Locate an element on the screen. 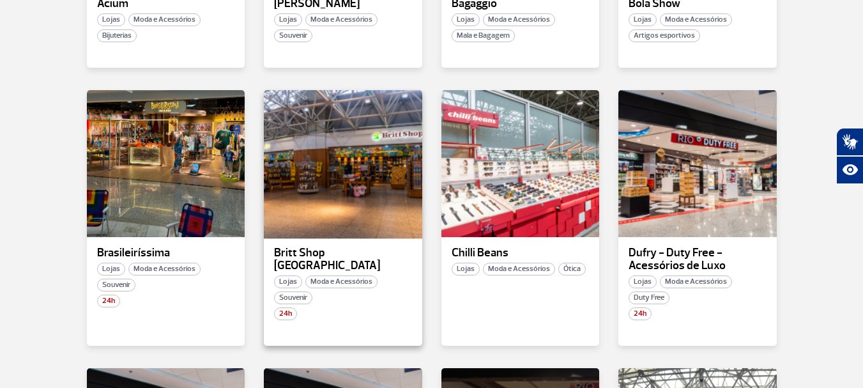  p: Brasileiríssima is located at coordinates (166, 253).